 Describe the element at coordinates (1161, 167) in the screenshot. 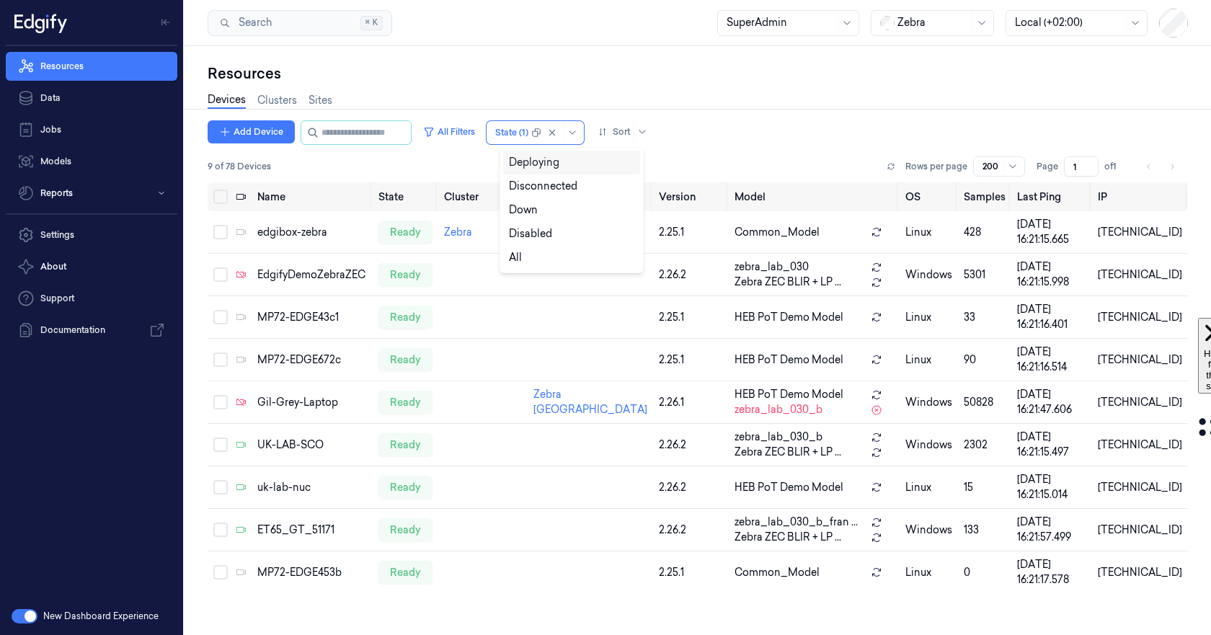

I see `nav: pagination` at that location.